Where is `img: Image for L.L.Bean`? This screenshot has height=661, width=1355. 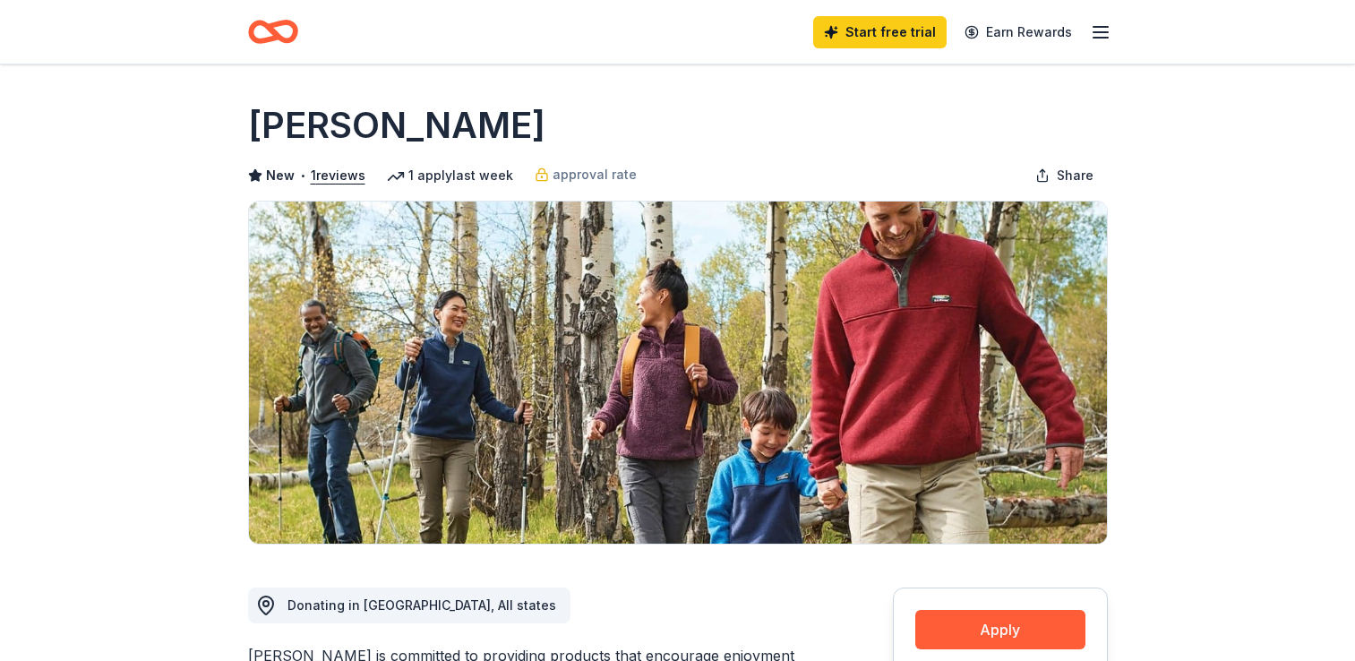 img: Image for L.L.Bean is located at coordinates (678, 372).